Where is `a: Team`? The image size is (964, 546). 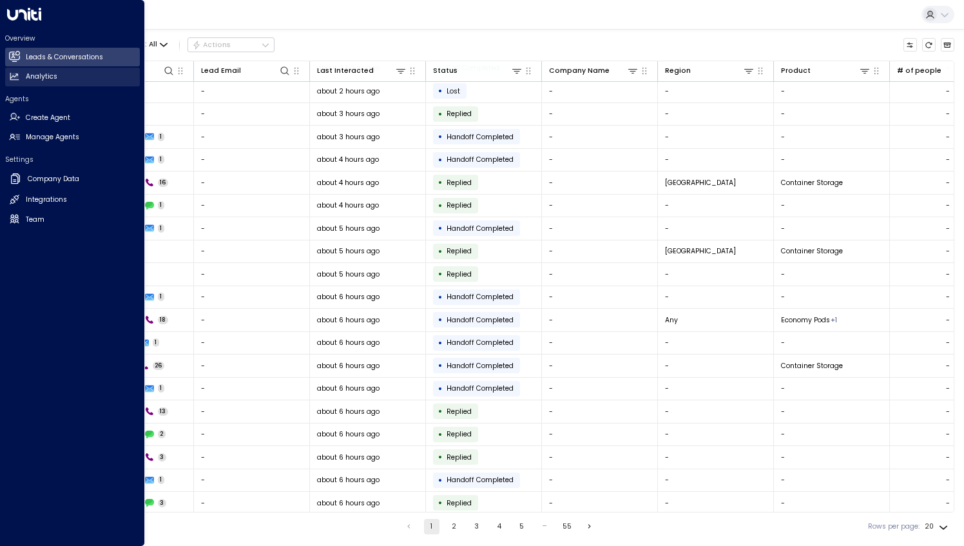
a: Team is located at coordinates (72, 219).